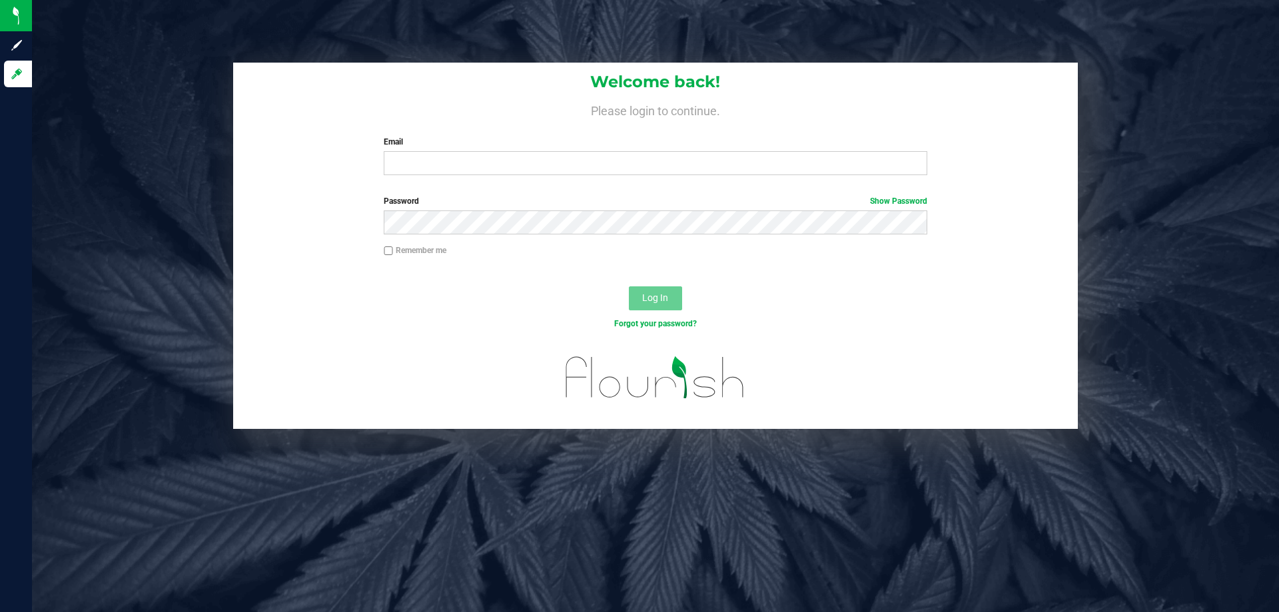 Image resolution: width=1279 pixels, height=612 pixels. Describe the element at coordinates (655, 378) in the screenshot. I see `img: flourish_logo.svg` at that location.